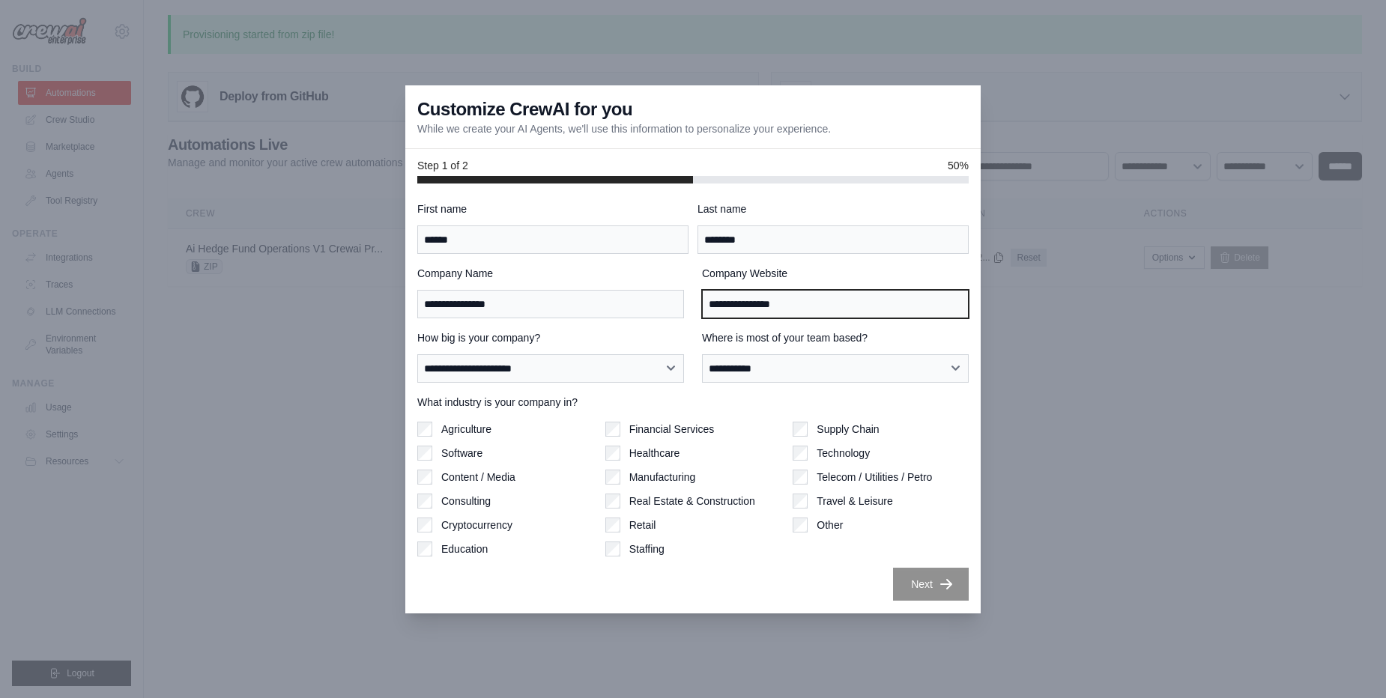 The width and height of the screenshot is (1386, 698). Describe the element at coordinates (829, 525) in the screenshot. I see `label: Other` at that location.